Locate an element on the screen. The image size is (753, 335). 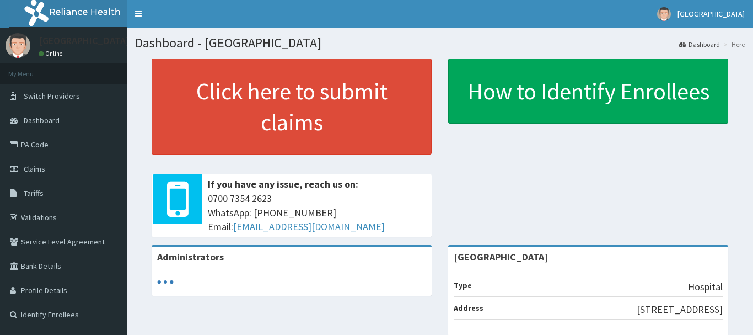
b: Administrators is located at coordinates (190, 256).